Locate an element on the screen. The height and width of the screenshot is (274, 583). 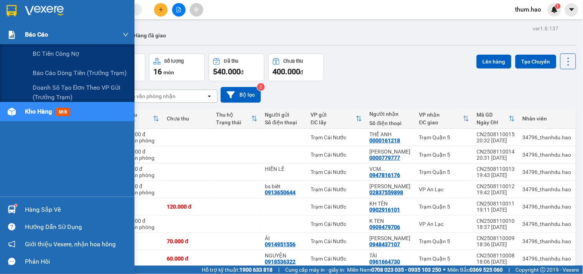
div: KIM THÀNH is located at coordinates (390, 238).